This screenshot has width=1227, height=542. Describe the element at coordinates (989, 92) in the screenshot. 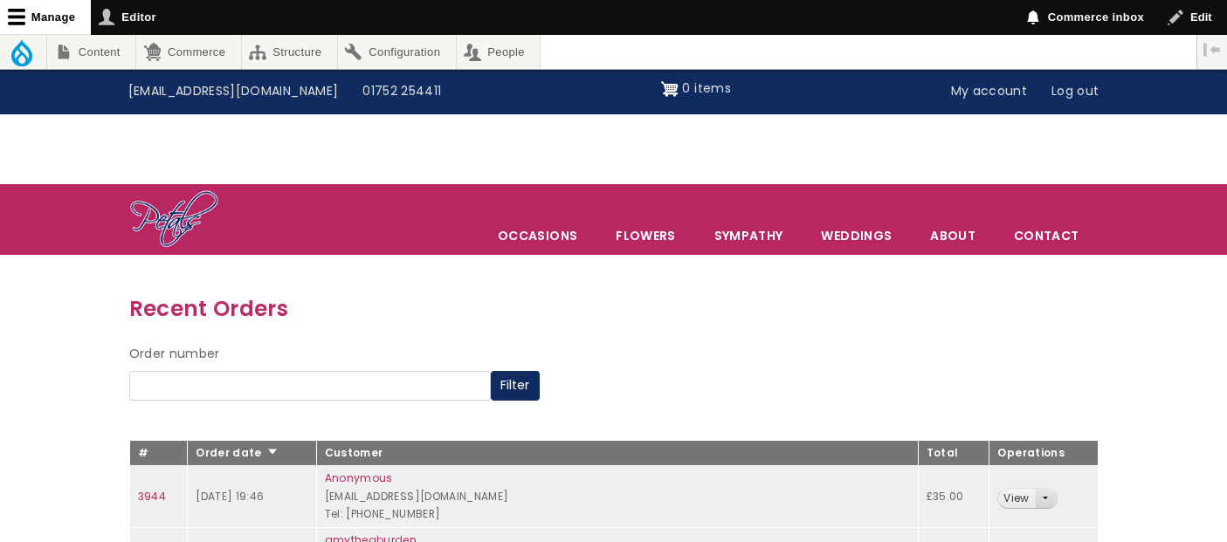

I see `a: My account` at that location.